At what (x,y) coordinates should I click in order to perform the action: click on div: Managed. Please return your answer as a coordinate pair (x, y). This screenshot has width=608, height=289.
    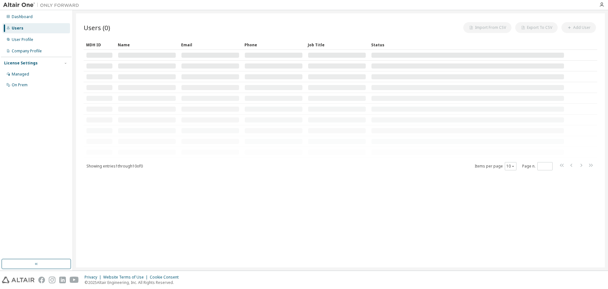
    Looking at the image, I should click on (20, 74).